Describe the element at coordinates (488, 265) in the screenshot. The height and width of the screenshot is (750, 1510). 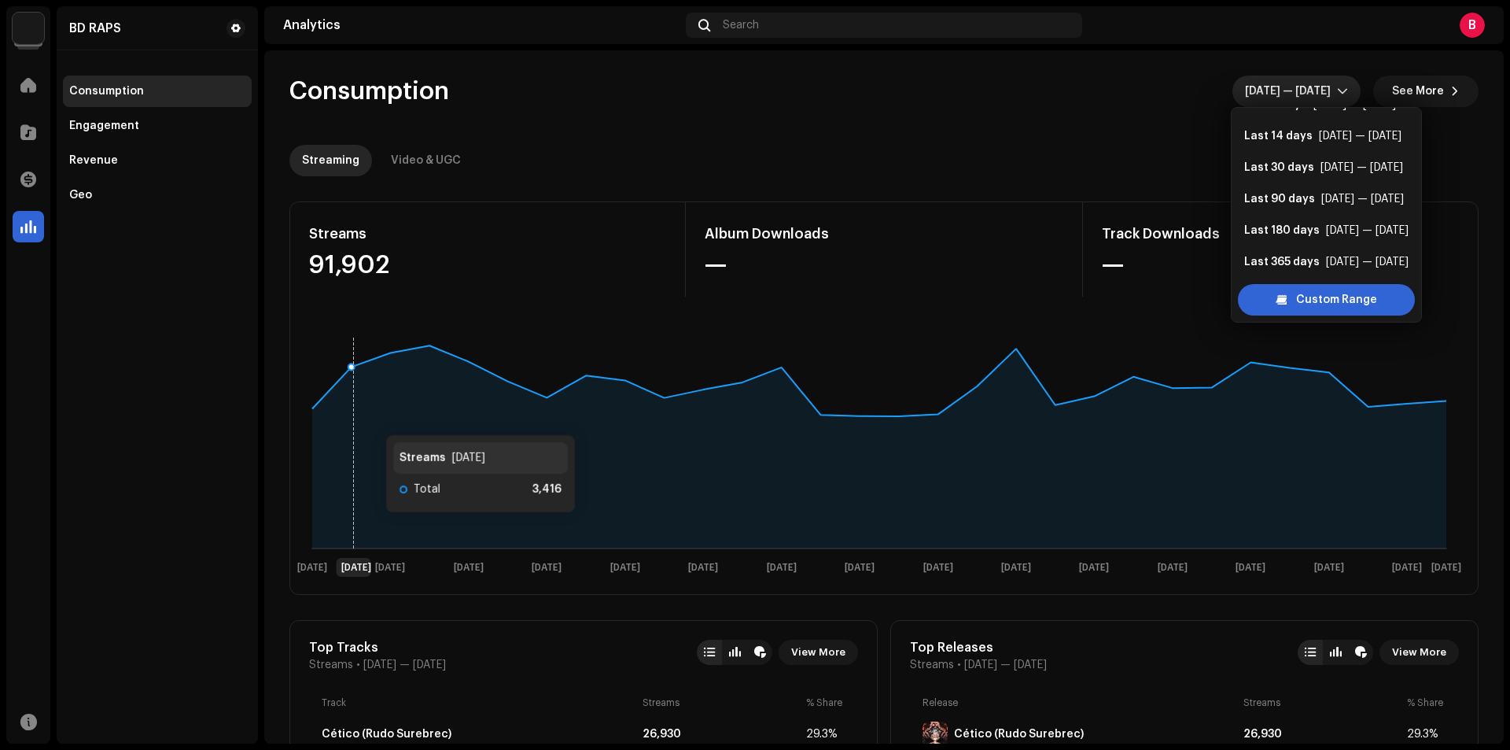
I see `div: 91,902` at that location.